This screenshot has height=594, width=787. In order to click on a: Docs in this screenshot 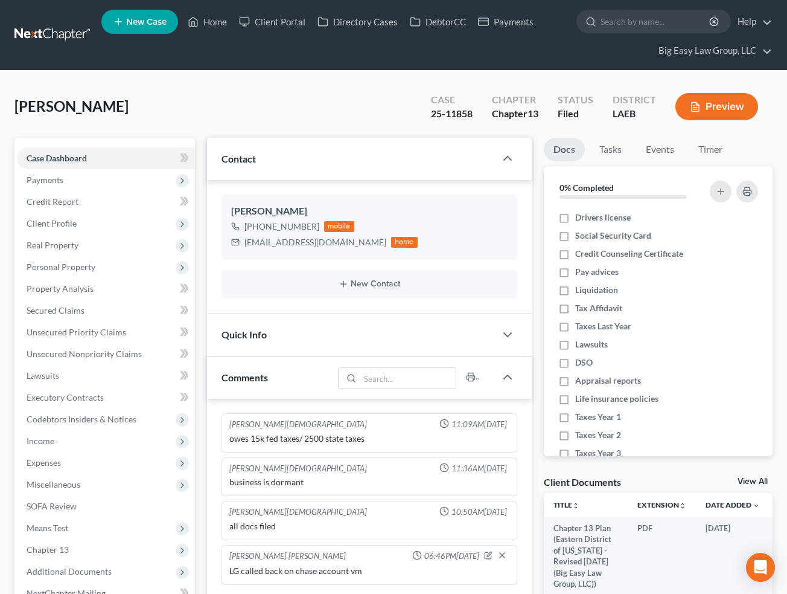, I will do `click(565, 149)`.